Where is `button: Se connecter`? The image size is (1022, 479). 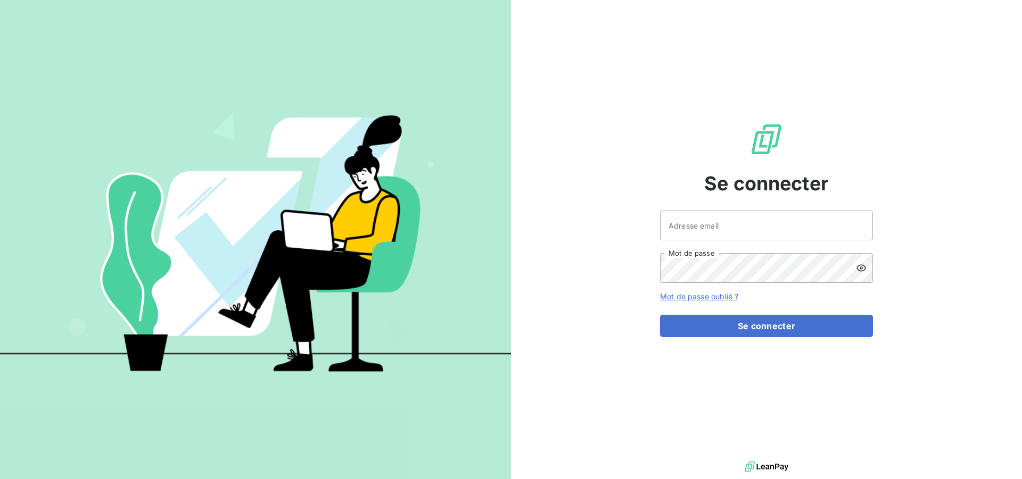
button: Se connecter is located at coordinates (766, 326).